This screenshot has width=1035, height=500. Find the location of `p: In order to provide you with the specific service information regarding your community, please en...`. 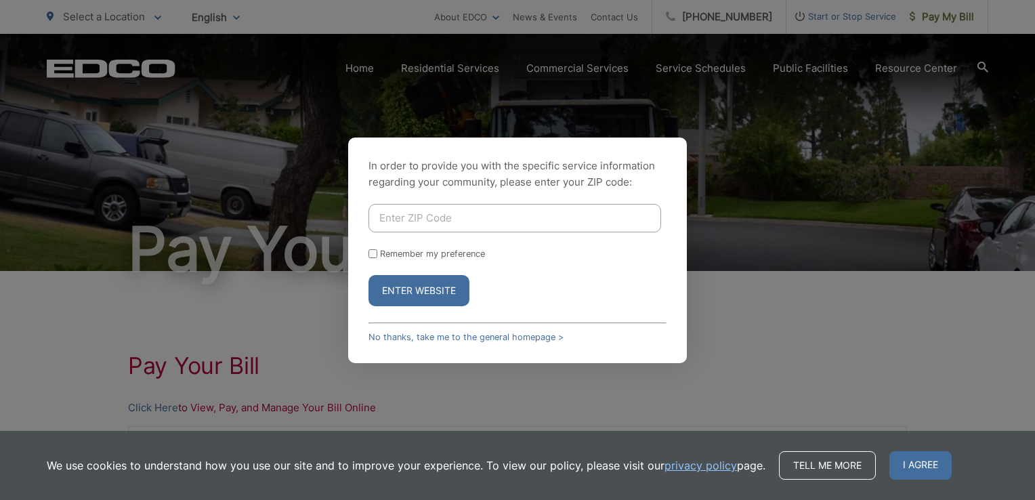

p: In order to provide you with the specific service information regarding your community, please en... is located at coordinates (517, 174).